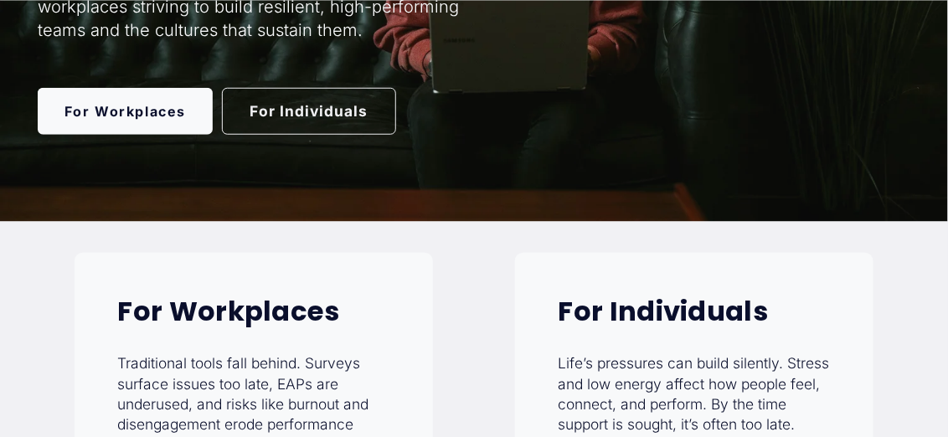 The height and width of the screenshot is (437, 948). I want to click on a: For Individuals, so click(309, 111).